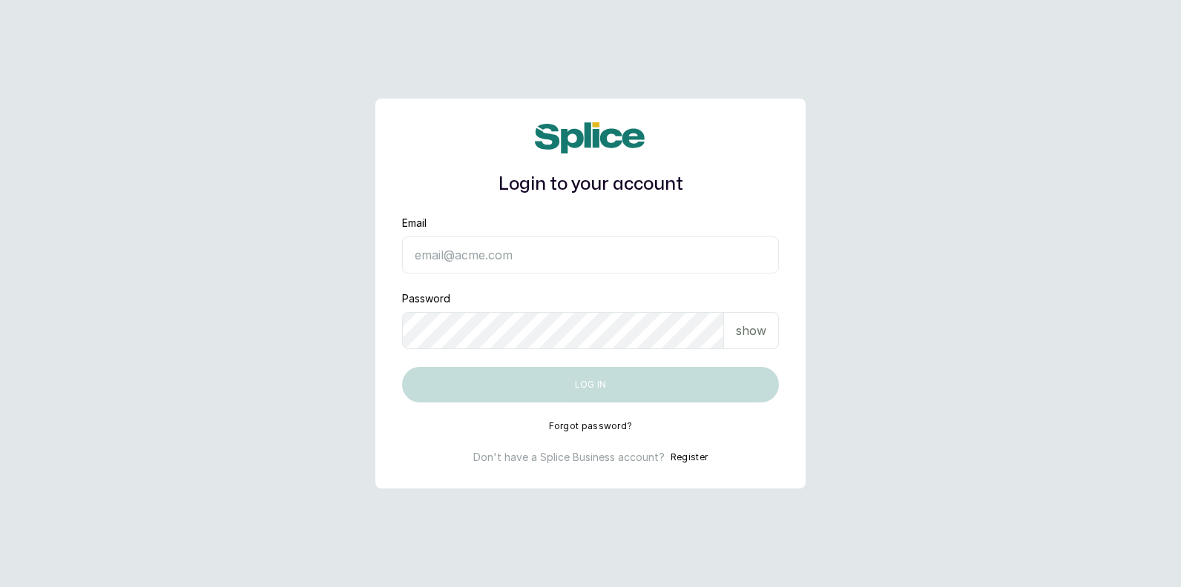  I want to click on button: Forgot password?, so click(590, 426).